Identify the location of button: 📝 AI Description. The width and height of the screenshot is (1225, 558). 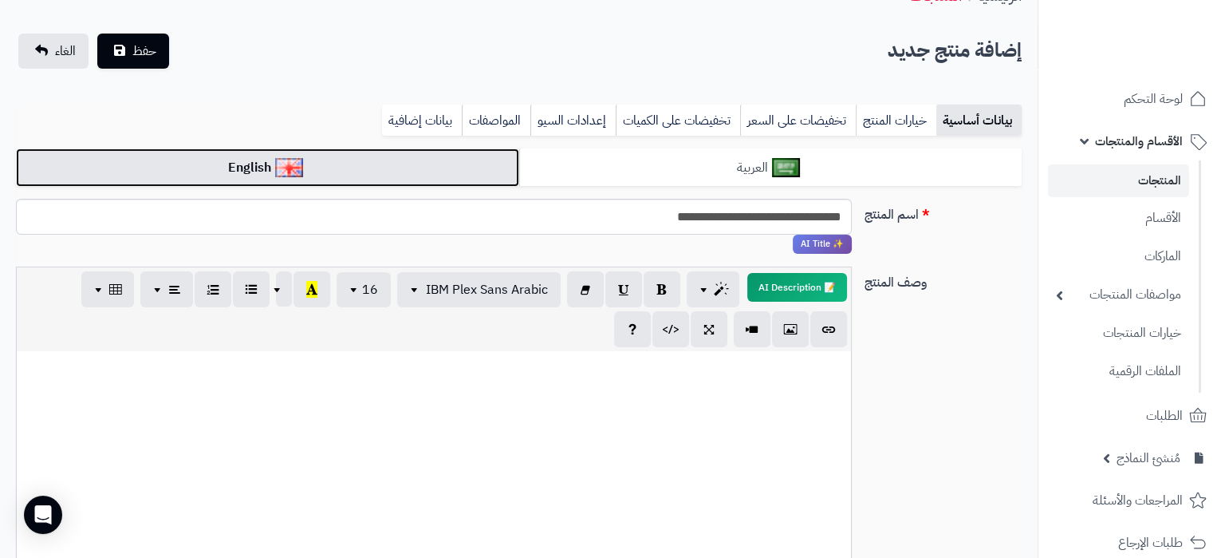
(797, 287).